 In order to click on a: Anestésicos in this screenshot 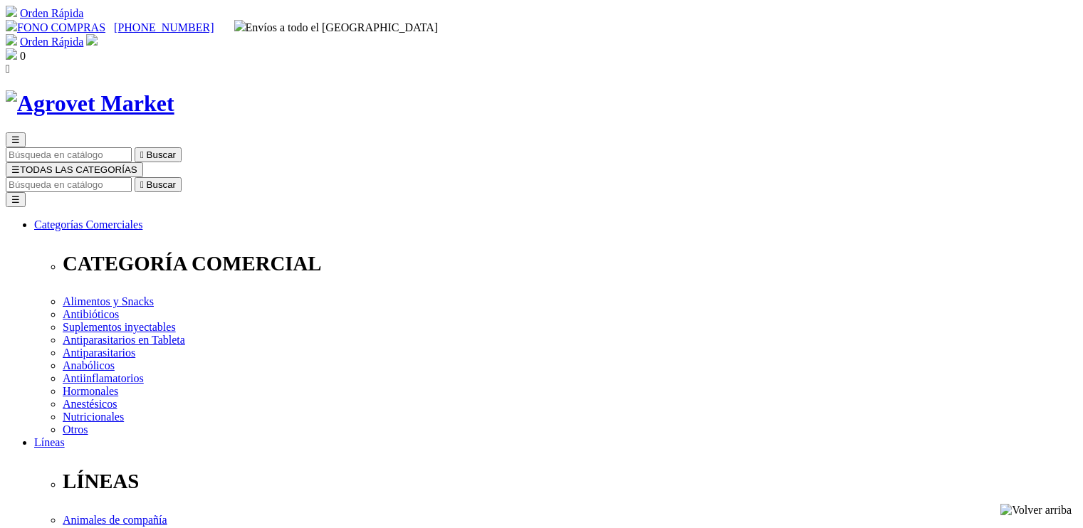, I will do `click(90, 404)`.